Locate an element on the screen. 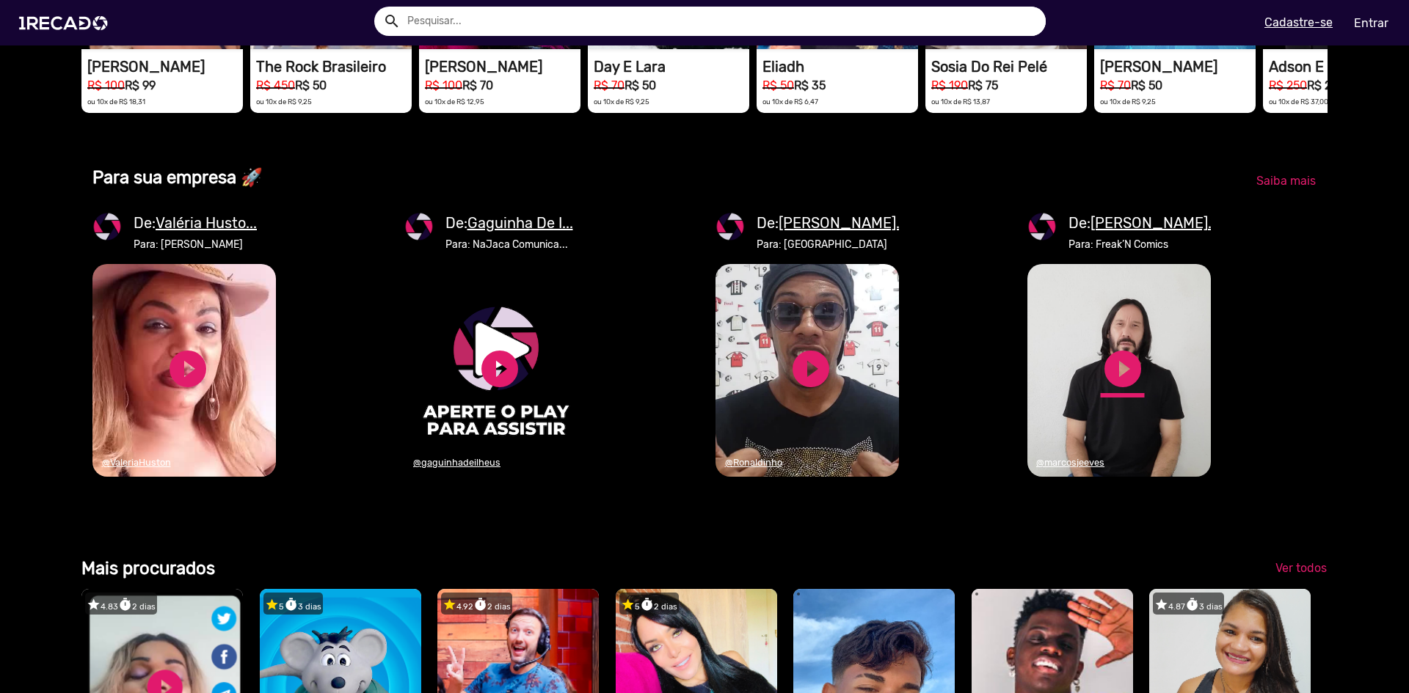 This screenshot has width=1409, height=693. small: ou 10x de R$ 13,87 is located at coordinates (961, 101).